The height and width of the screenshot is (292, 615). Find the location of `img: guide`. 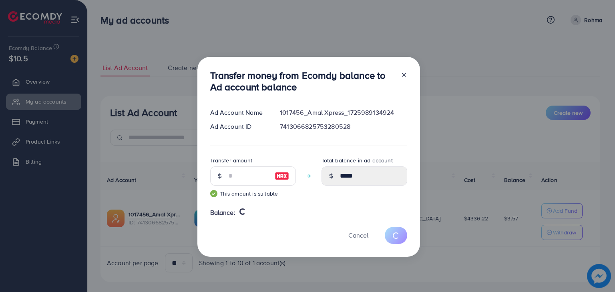

img: guide is located at coordinates (214, 194).